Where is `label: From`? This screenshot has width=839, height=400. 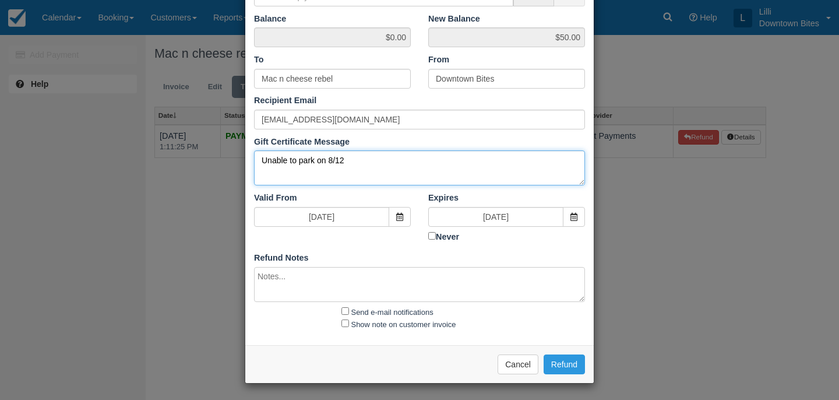
label: From is located at coordinates (439, 59).